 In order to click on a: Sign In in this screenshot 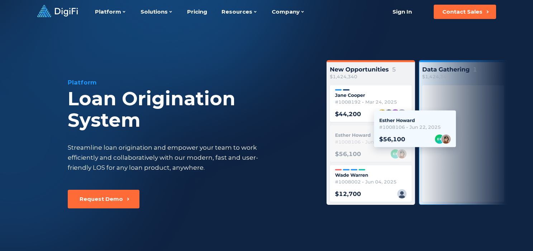, I will do `click(402, 12)`.